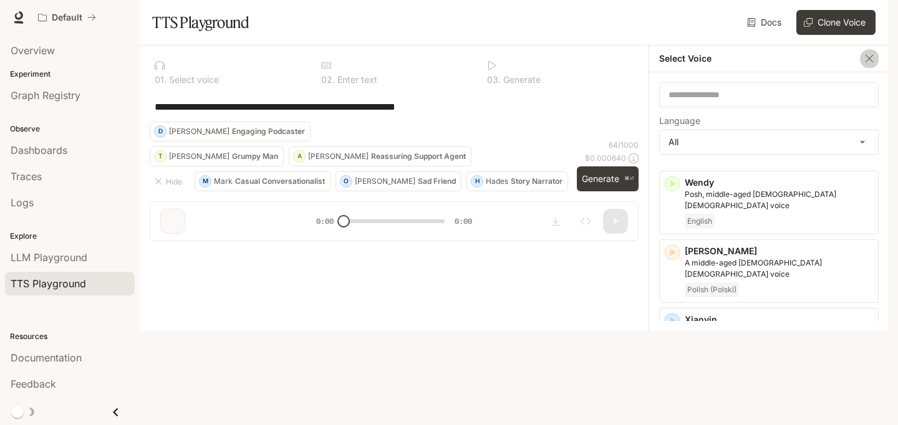  I want to click on div: All, so click(769, 142).